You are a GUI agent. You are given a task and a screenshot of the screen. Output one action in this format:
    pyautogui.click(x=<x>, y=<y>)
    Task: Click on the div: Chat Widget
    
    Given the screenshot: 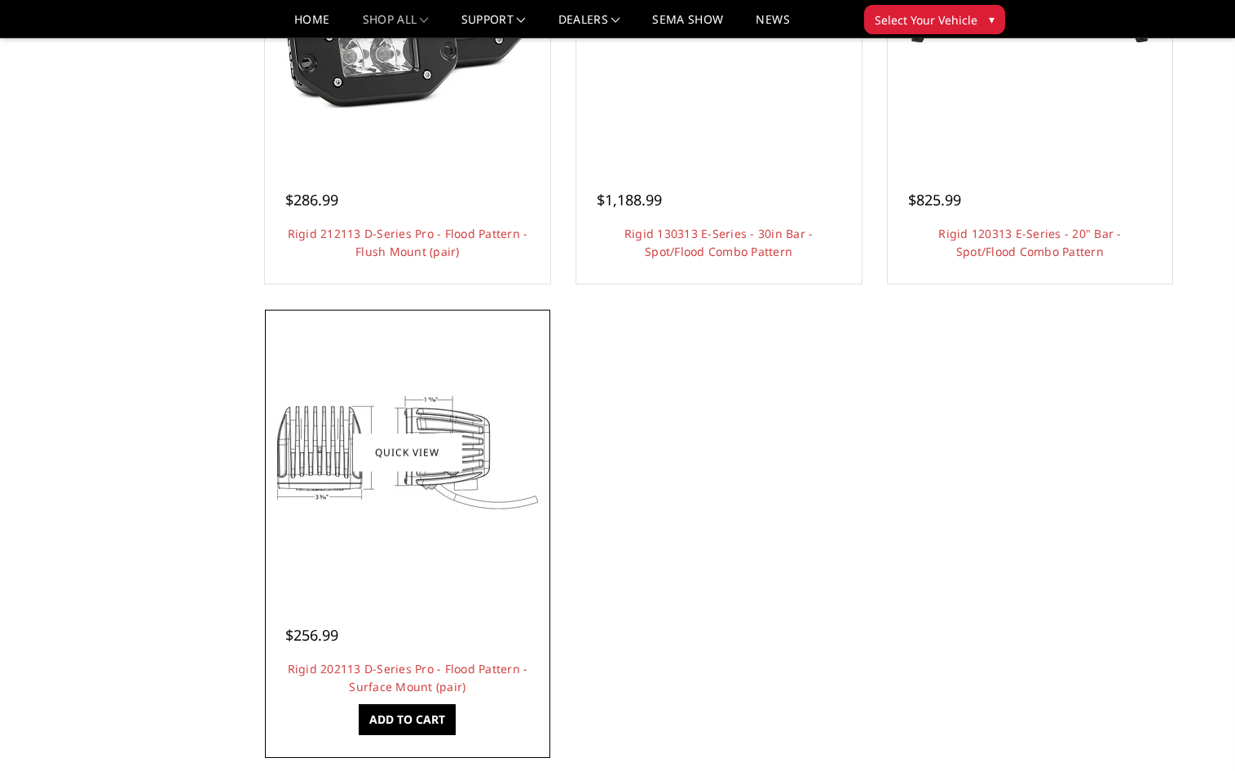 What is the action you would take?
    pyautogui.click(x=1194, y=732)
    